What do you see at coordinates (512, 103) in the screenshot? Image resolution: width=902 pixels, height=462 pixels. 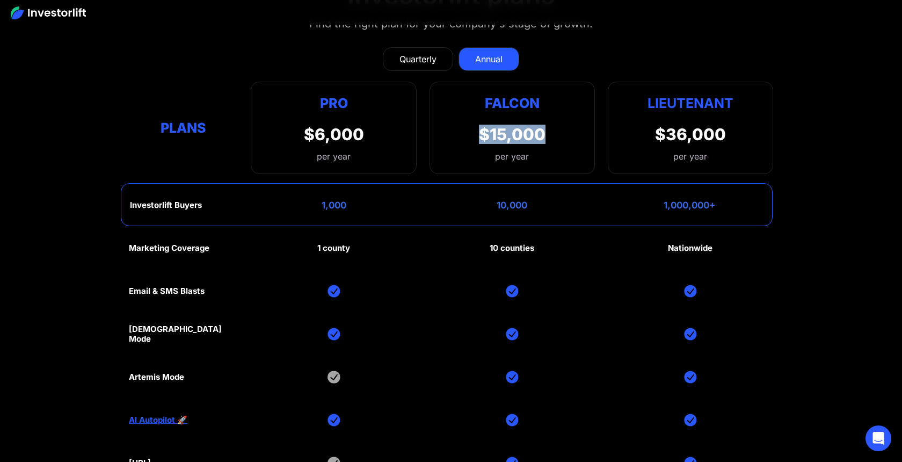 I see `div: Falcon` at bounding box center [512, 103].